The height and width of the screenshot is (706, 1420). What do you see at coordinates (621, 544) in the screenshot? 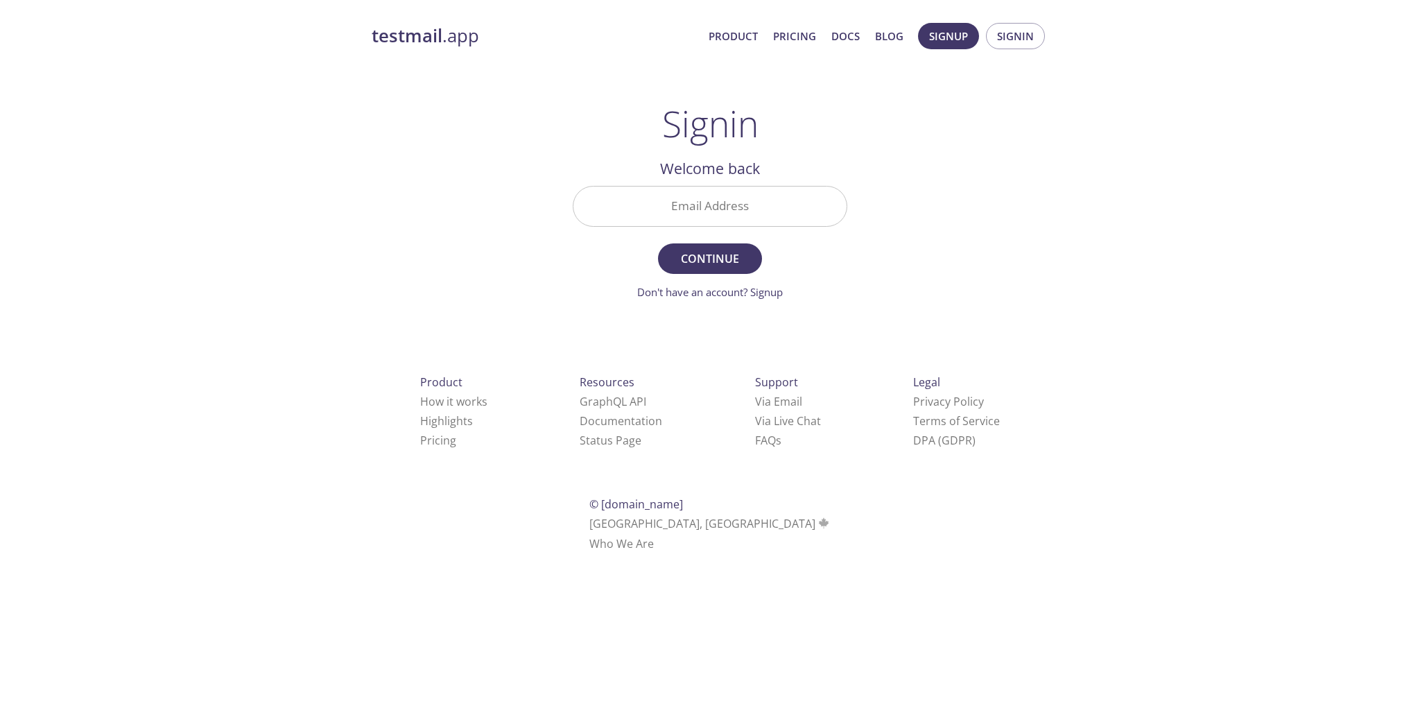
I see `a: Who We Are` at bounding box center [621, 544].